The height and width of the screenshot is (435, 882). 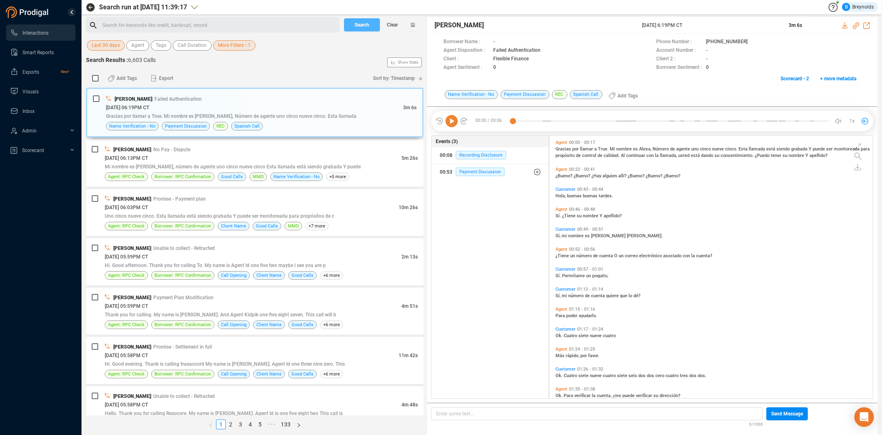 I want to click on span: cuatro, so click(x=609, y=375).